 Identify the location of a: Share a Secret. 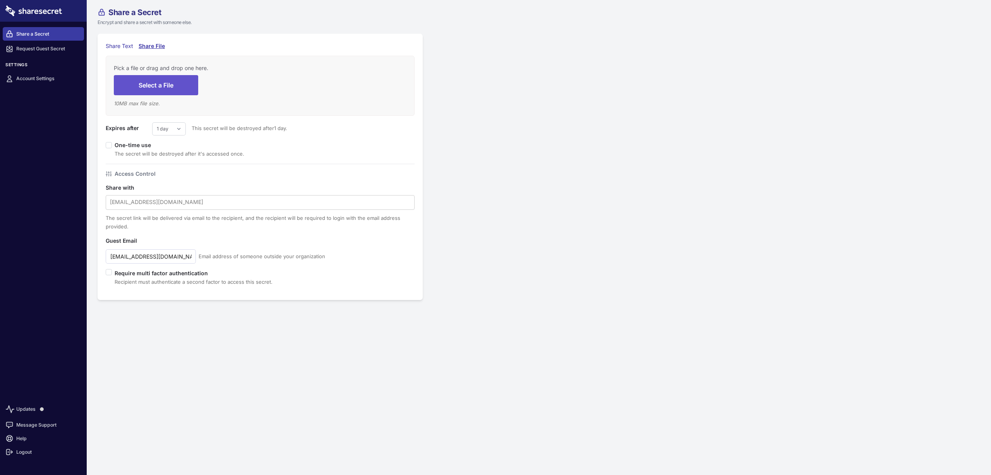
(43, 34).